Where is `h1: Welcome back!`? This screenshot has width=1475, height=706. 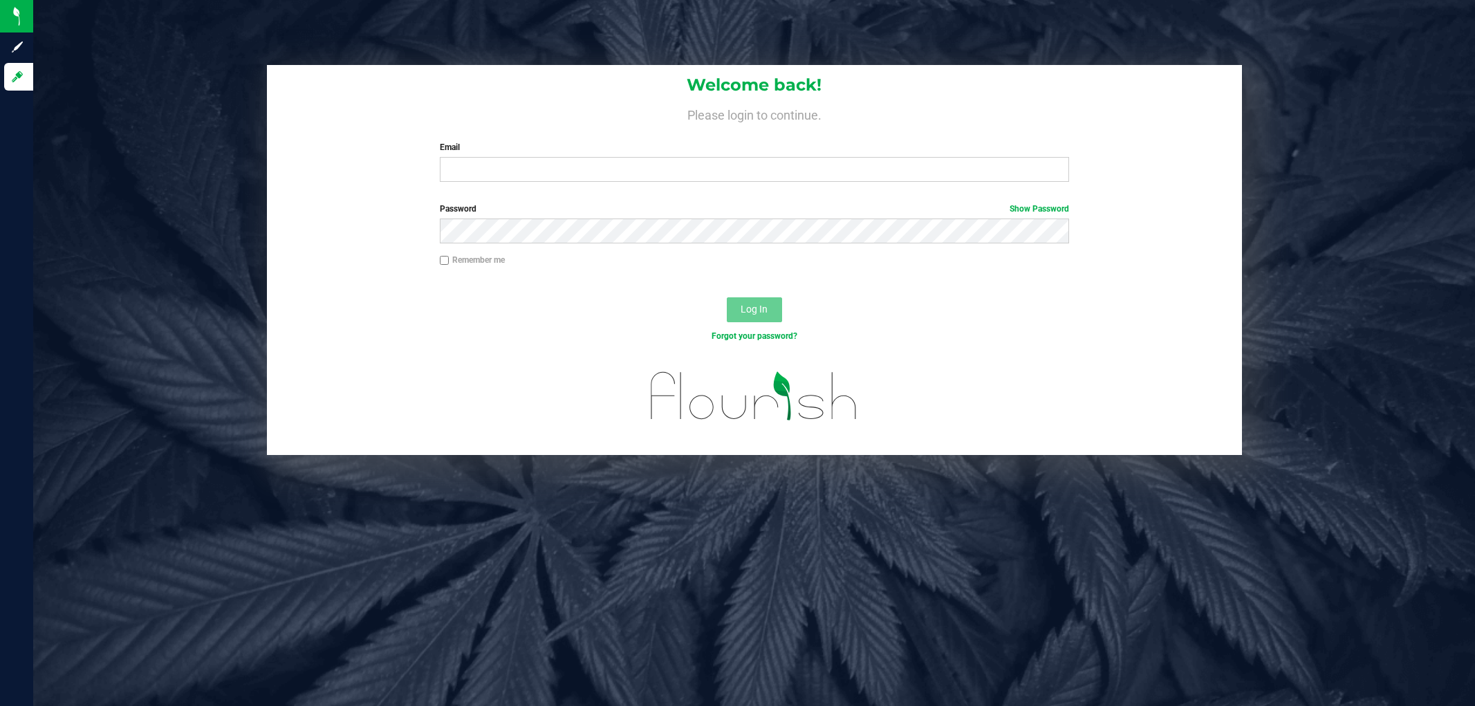 h1: Welcome back! is located at coordinates (755, 85).